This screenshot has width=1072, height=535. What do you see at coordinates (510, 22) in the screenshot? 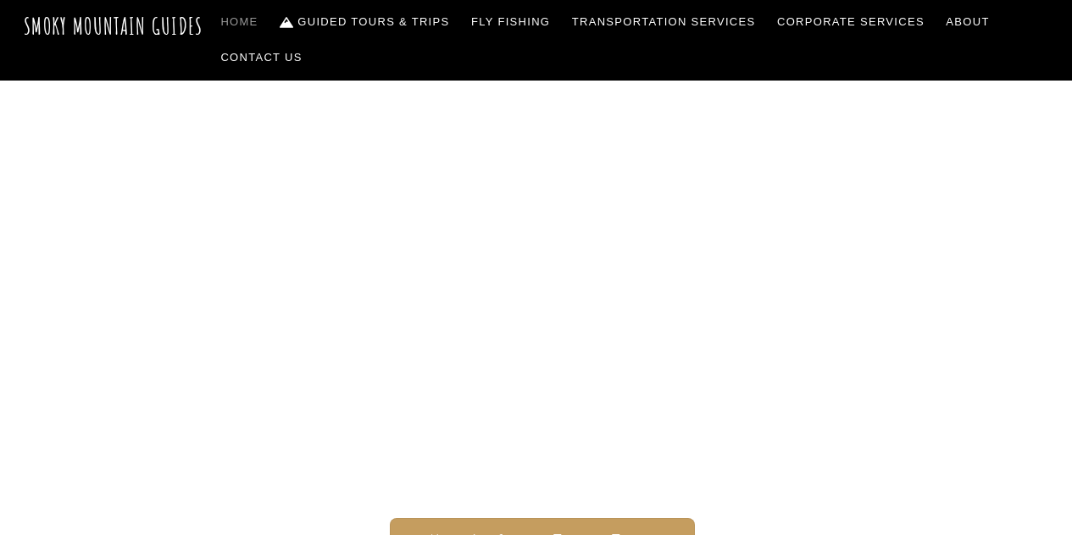
I see `a: Fly Fishing` at bounding box center [510, 22].